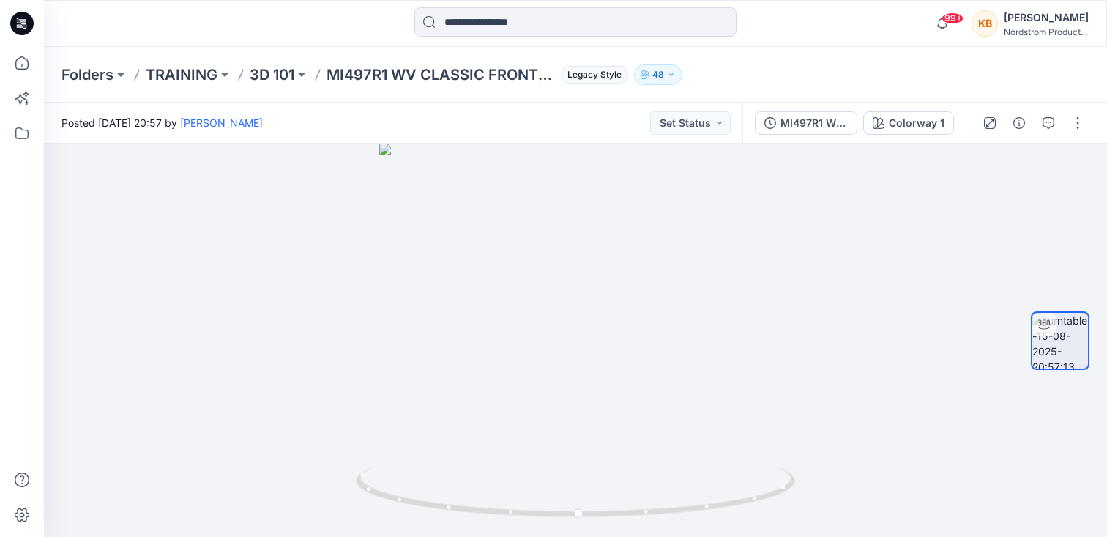 Image resolution: width=1107 pixels, height=537 pixels. Describe the element at coordinates (658, 75) in the screenshot. I see `button: 48` at that location.